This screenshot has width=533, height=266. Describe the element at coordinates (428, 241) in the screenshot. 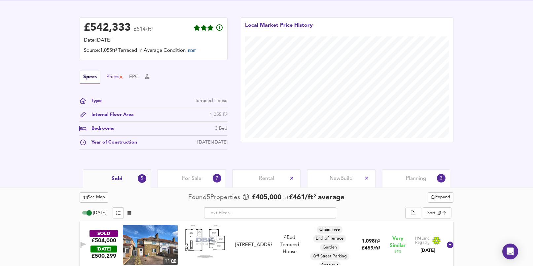

I see `img: Land Registry` at that location.